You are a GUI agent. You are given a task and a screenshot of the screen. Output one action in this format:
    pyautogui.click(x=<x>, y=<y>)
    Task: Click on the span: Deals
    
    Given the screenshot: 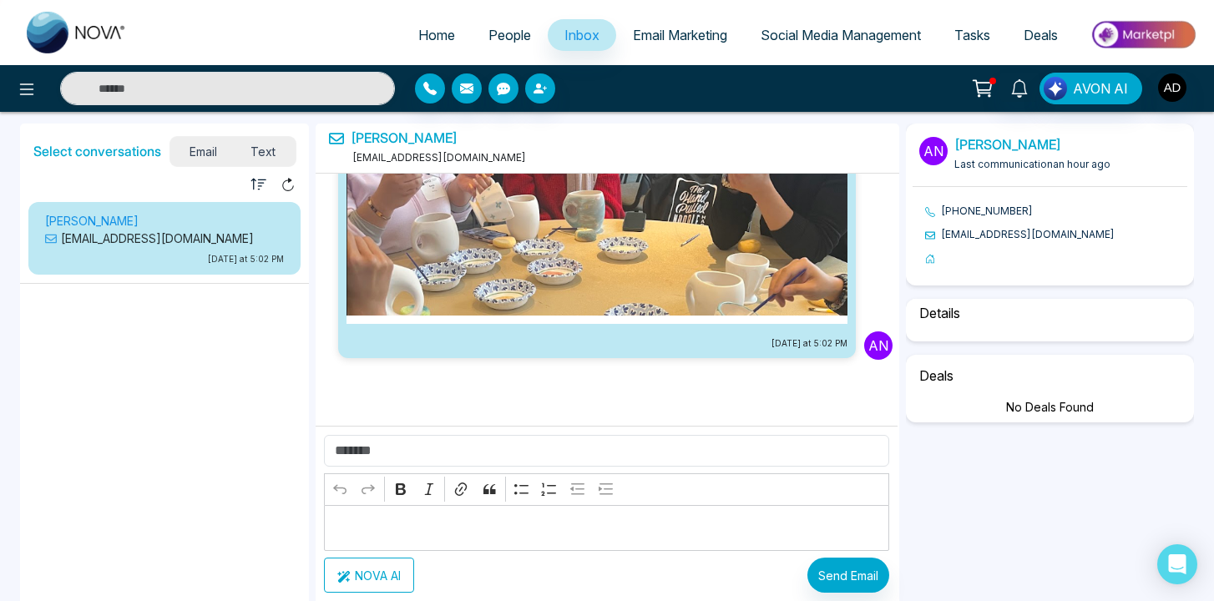 What is the action you would take?
    pyautogui.click(x=1041, y=35)
    